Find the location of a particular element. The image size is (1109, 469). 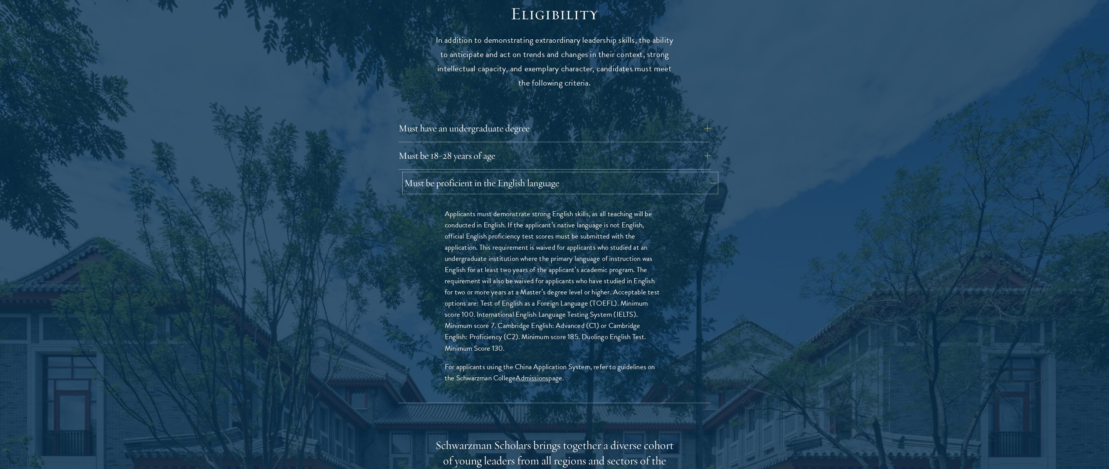

h2: Eligibility is located at coordinates (554, 14).